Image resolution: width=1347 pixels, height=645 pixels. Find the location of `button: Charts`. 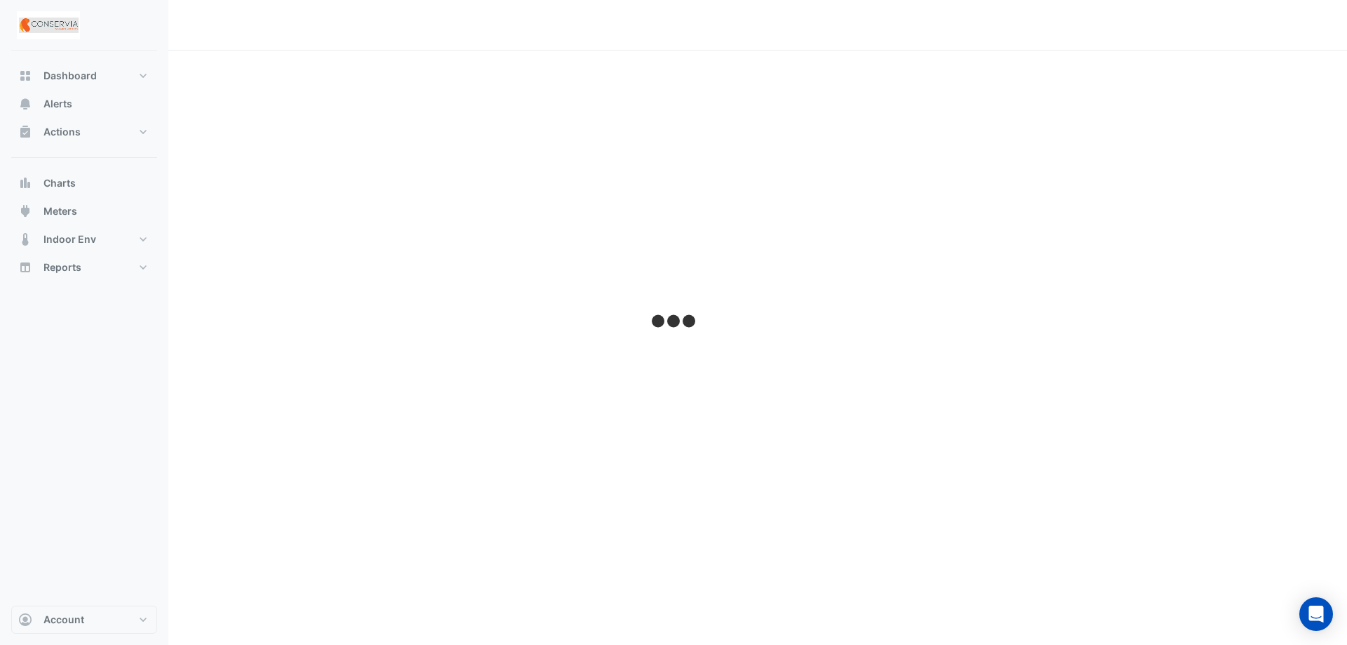

button: Charts is located at coordinates (84, 183).